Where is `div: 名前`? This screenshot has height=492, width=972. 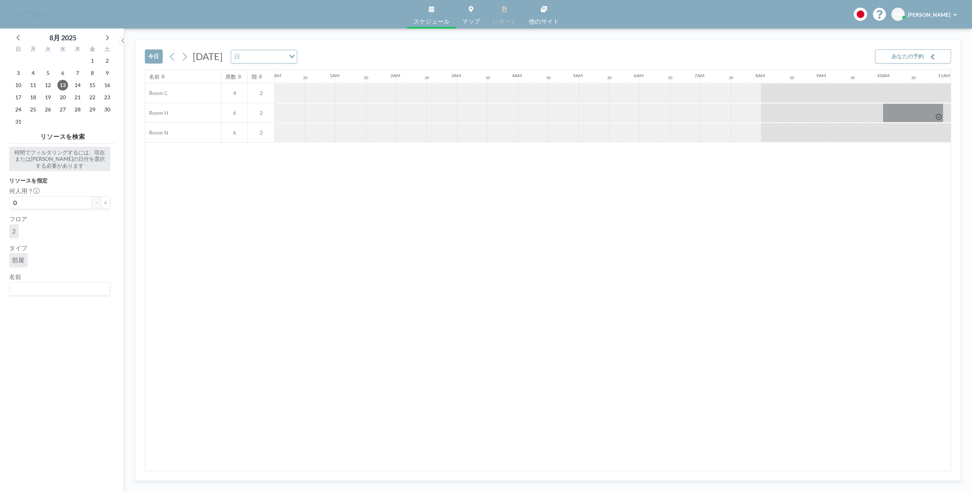
div: 名前 is located at coordinates (154, 77).